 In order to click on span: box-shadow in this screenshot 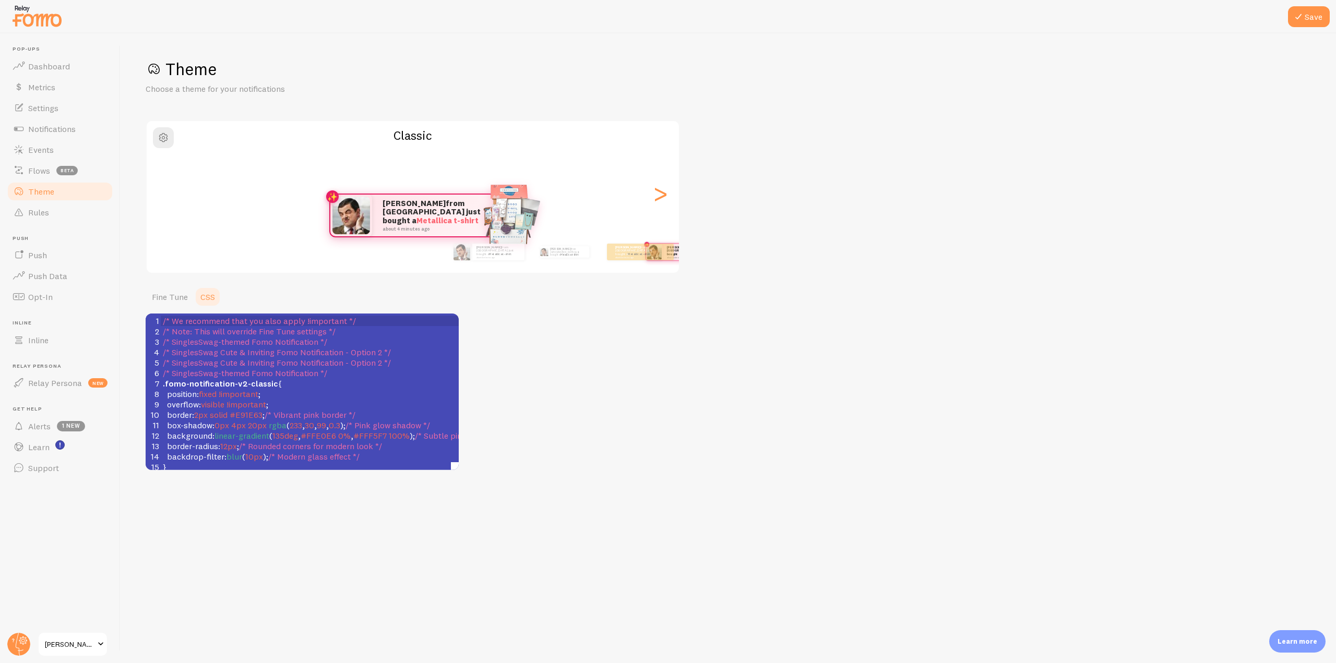, I will do `click(189, 425)`.